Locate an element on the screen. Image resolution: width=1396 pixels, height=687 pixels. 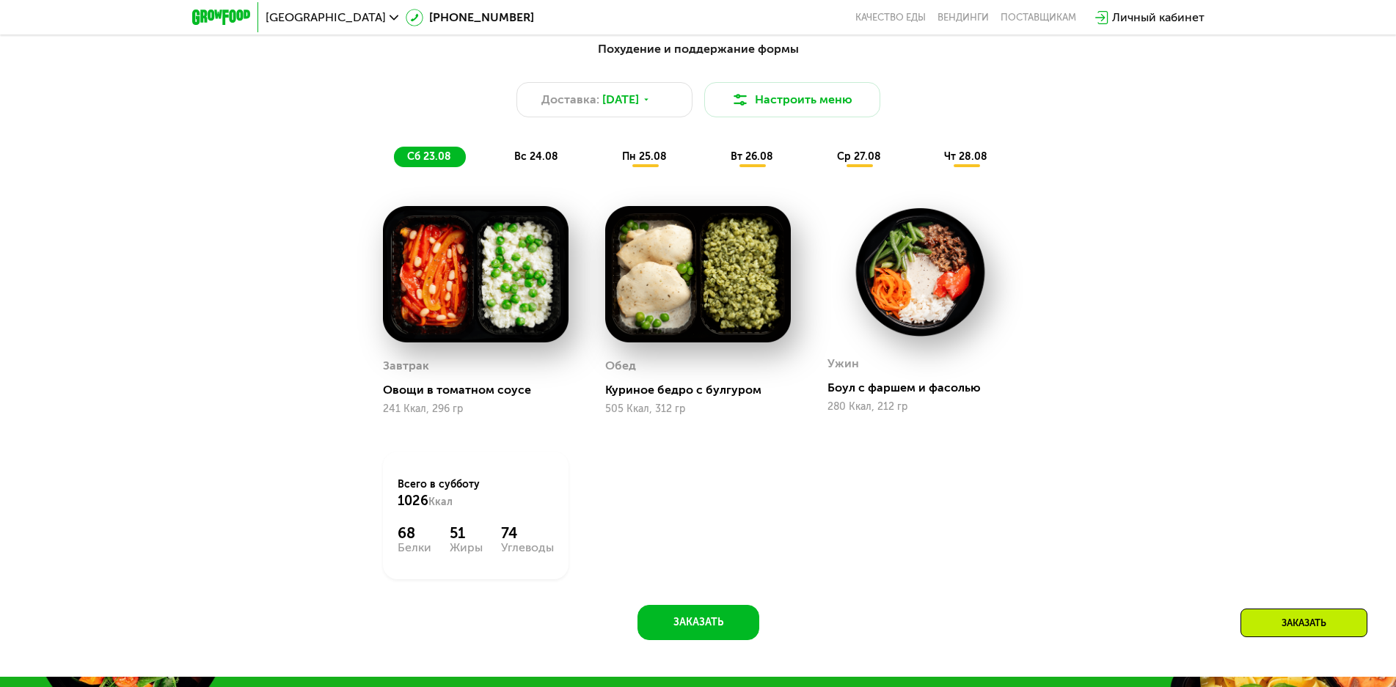
div: Завтрак is located at coordinates (406, 366).